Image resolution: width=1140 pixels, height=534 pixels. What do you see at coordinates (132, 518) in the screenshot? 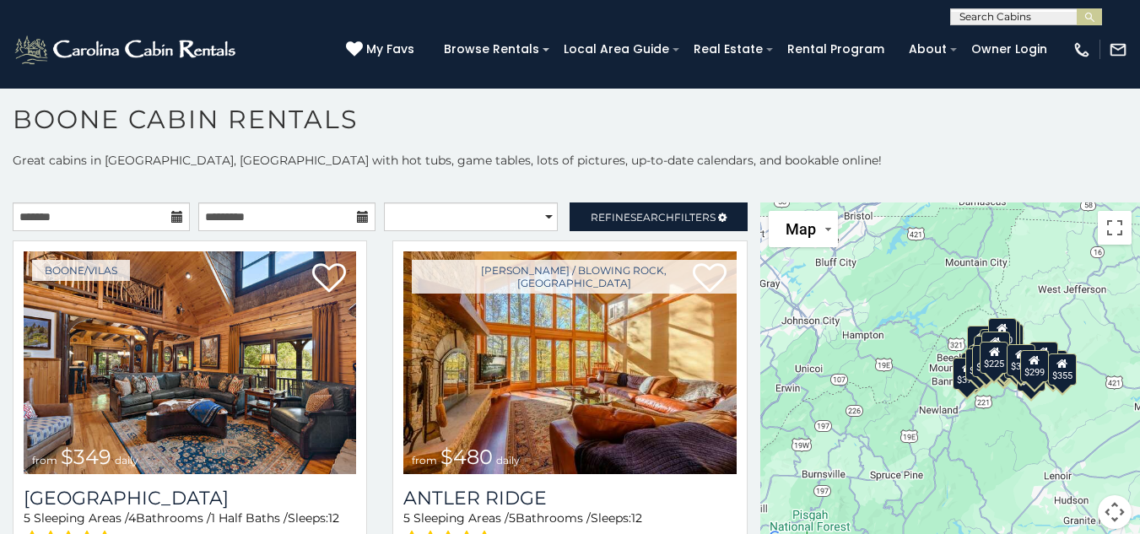
I see `span: 4` at bounding box center [132, 518].